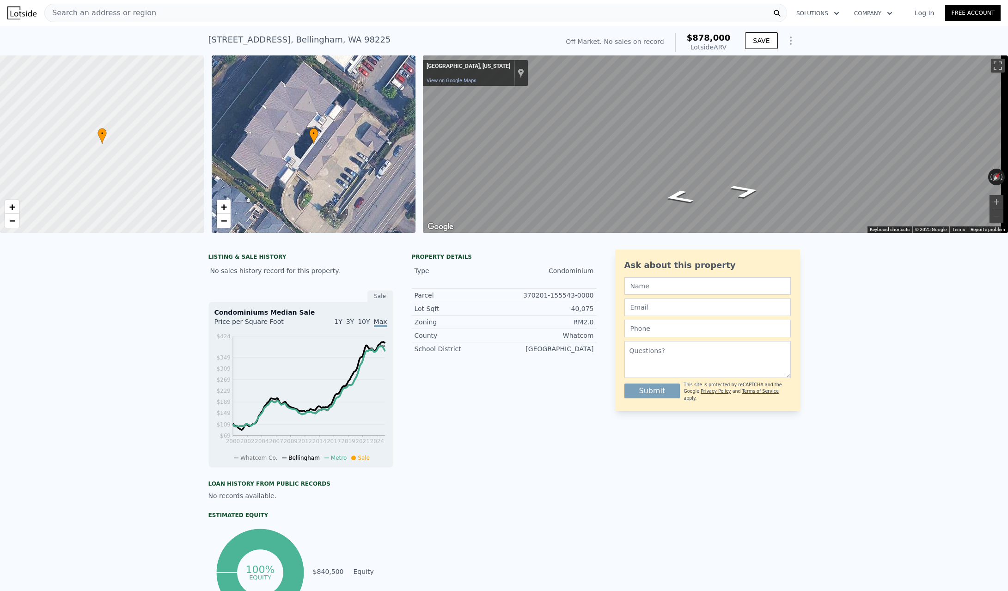 The width and height of the screenshot is (1008, 591). What do you see at coordinates (997, 177) in the screenshot?
I see `button: Reset the view` at bounding box center [997, 177].